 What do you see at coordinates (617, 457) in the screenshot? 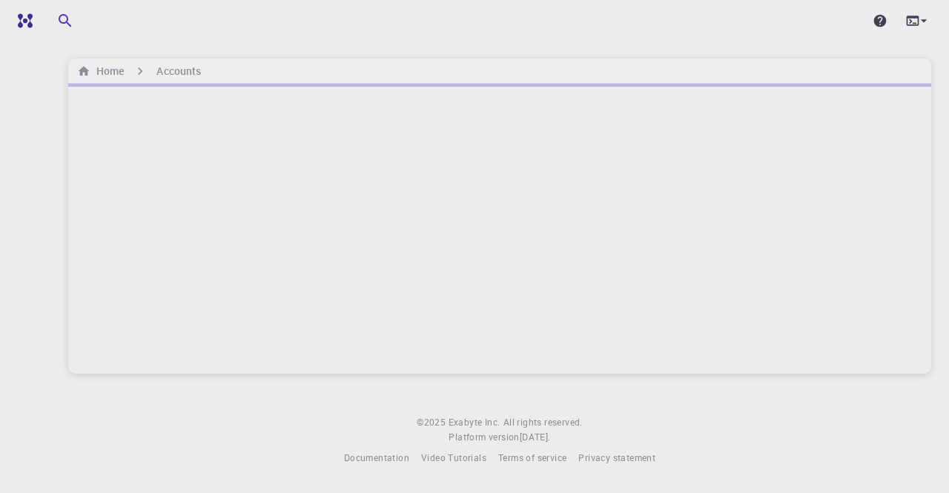
I see `span: Privacy statement` at bounding box center [617, 457].